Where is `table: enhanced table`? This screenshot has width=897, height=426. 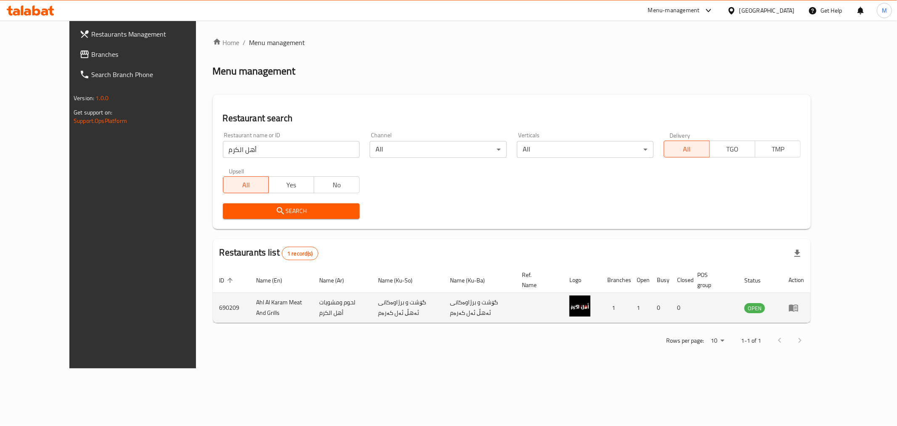 table: enhanced table is located at coordinates (512, 295).